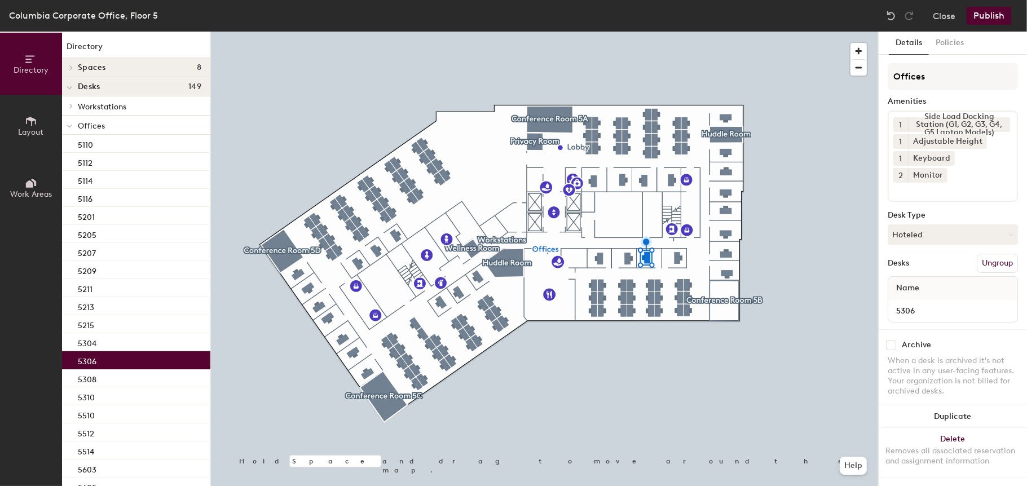 This screenshot has width=1027, height=486. Describe the element at coordinates (87, 234) in the screenshot. I see `p: 5205` at that location.